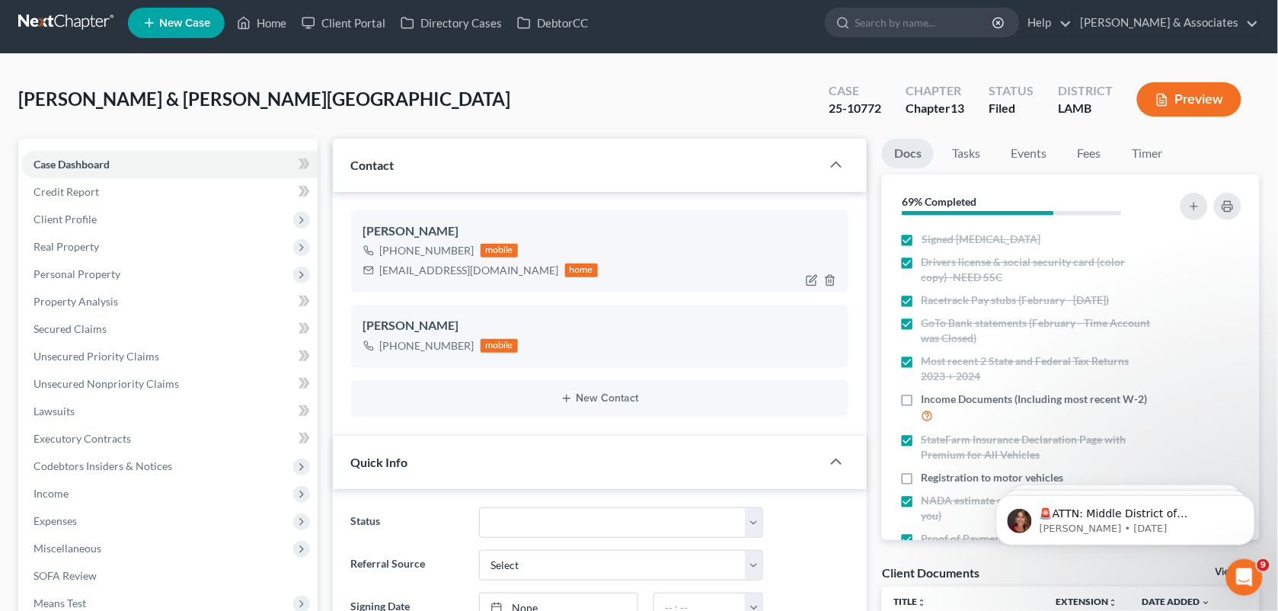 The image size is (1278, 611). Describe the element at coordinates (103, 466) in the screenshot. I see `span: Codebtors Insiders & Notices` at that location.